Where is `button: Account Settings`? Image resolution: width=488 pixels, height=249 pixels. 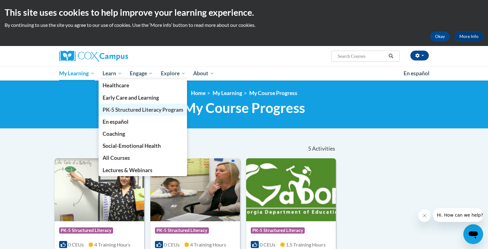 button: Account Settings is located at coordinates (420, 55).